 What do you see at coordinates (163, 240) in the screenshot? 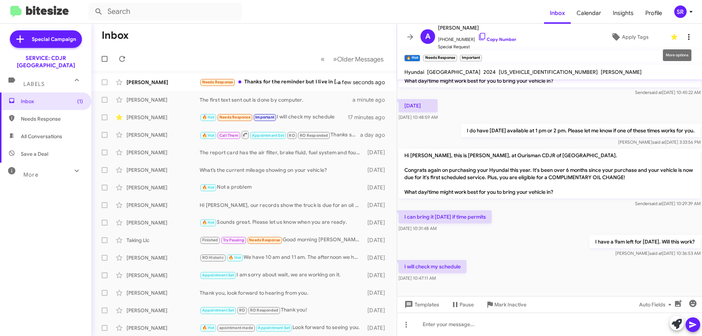
I see `div: Taking Llc` at bounding box center [163, 240].